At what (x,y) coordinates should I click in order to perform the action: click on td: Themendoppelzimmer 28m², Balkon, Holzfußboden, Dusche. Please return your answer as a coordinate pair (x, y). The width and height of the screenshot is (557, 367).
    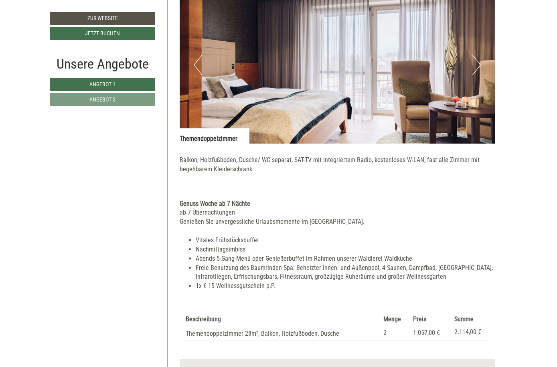
    Looking at the image, I should click on (283, 333).